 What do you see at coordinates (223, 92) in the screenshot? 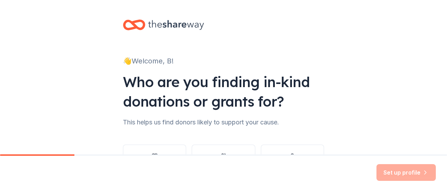
I see `div: Who are you finding in-kind donations or grants for?` at bounding box center [223, 92].